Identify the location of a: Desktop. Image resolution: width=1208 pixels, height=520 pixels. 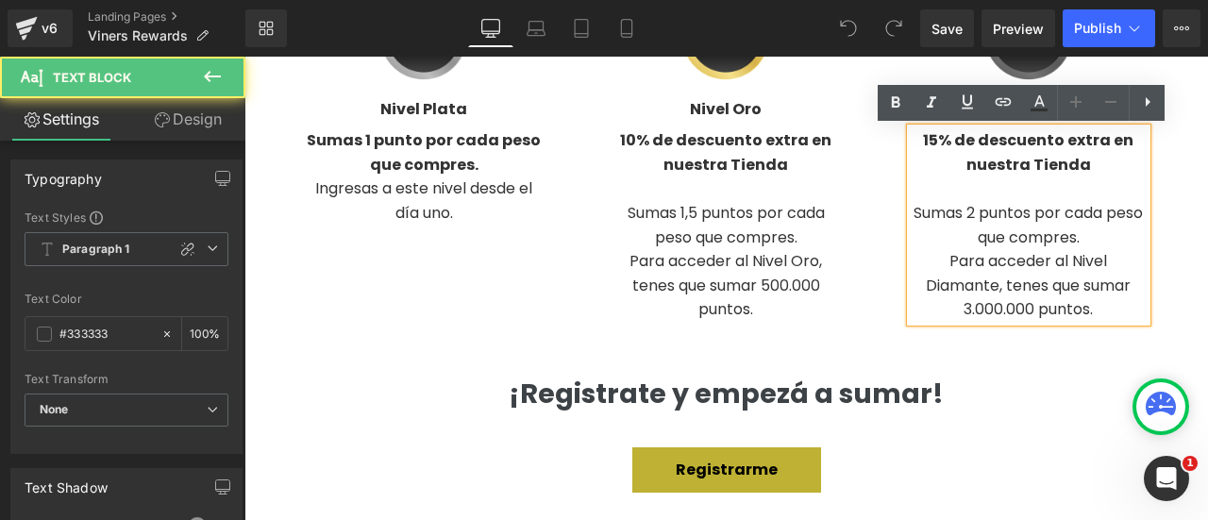
(491, 28).